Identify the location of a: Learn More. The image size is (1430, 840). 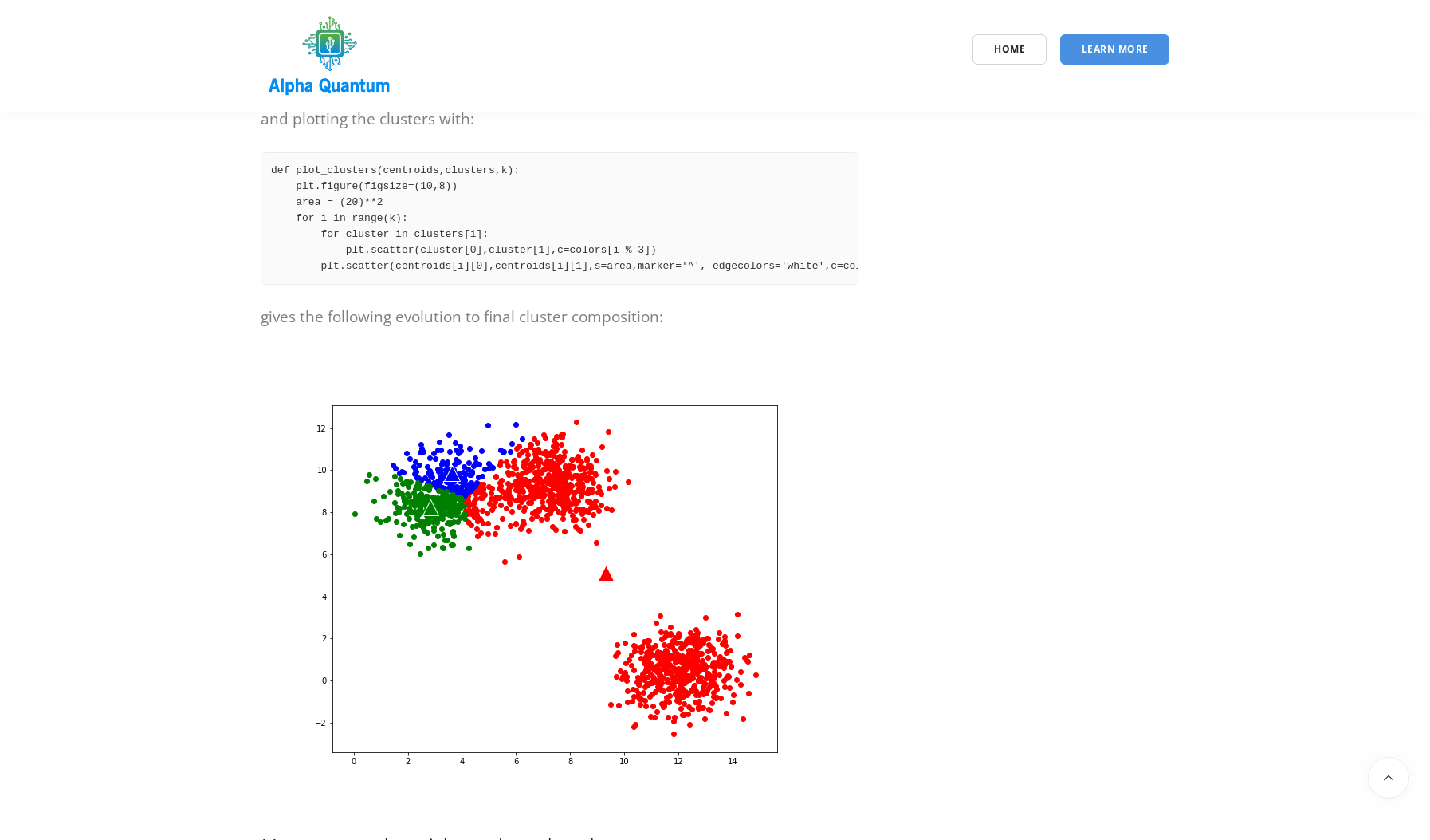
(1115, 50).